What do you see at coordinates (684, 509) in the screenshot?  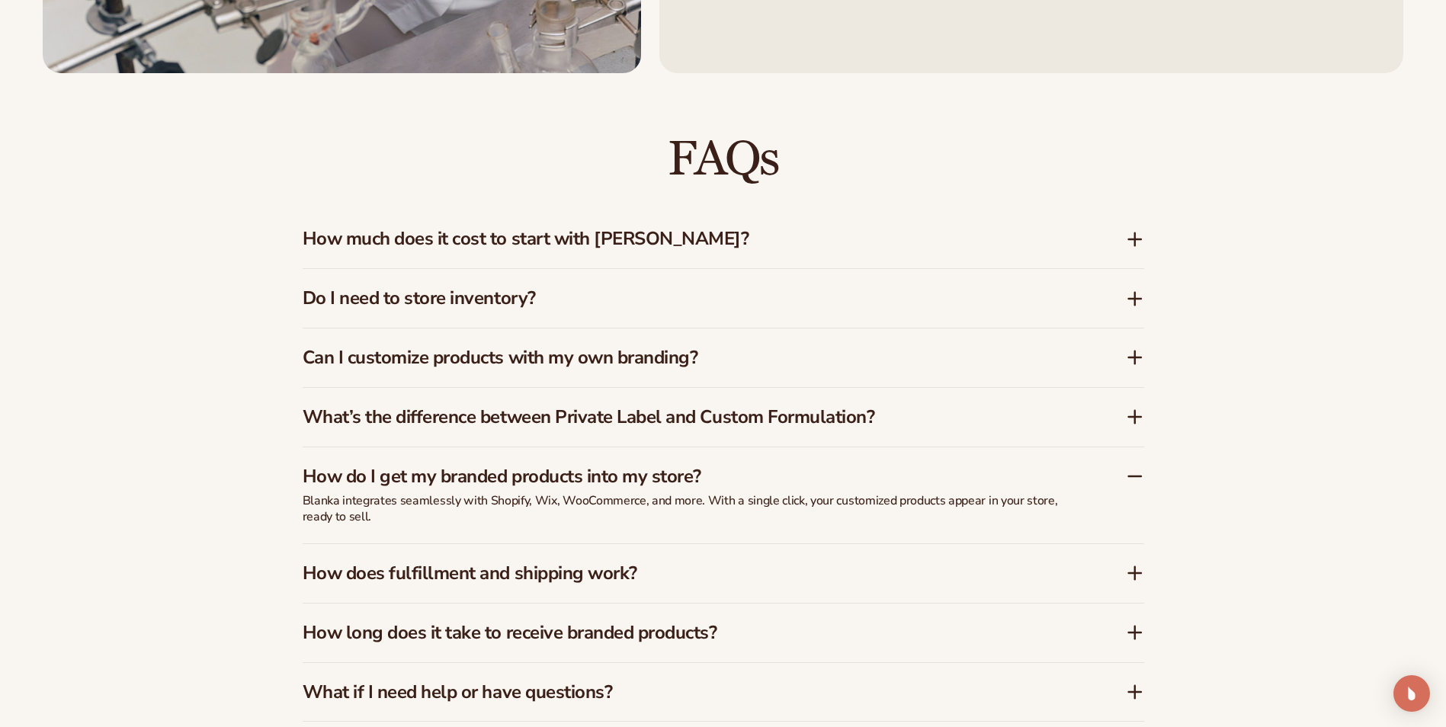 I see `p: Blanka integrates seamlessly with Shopify, Wix, WooCommerce, and more. With a single click, your ...` at bounding box center [684, 509].